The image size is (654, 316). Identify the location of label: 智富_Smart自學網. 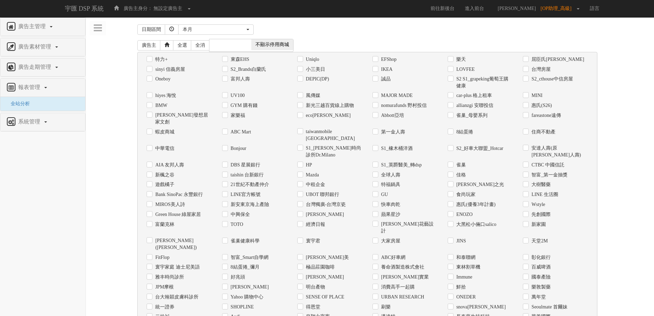
(249, 257).